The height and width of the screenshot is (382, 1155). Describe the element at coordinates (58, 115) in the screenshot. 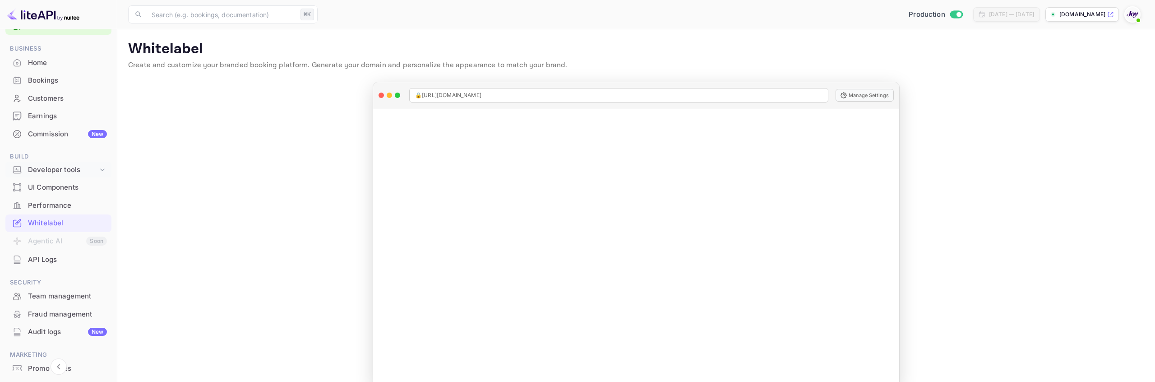

I see `a: Earnings` at that location.